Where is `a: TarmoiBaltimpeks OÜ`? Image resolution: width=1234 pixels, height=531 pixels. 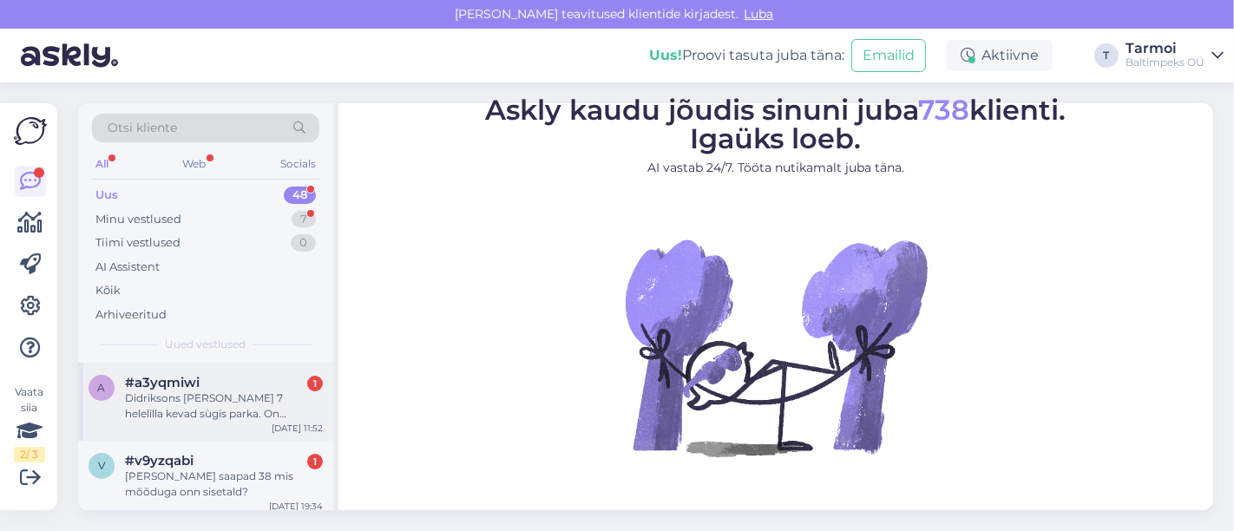 a: TarmoiBaltimpeks OÜ is located at coordinates (1174, 56).